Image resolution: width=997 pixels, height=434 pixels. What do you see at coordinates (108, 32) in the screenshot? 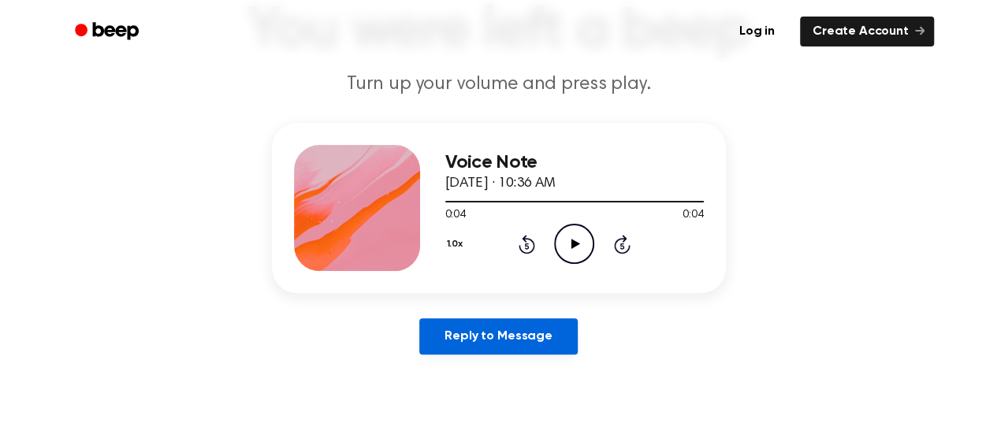
I see `a: Beep` at bounding box center [108, 32].